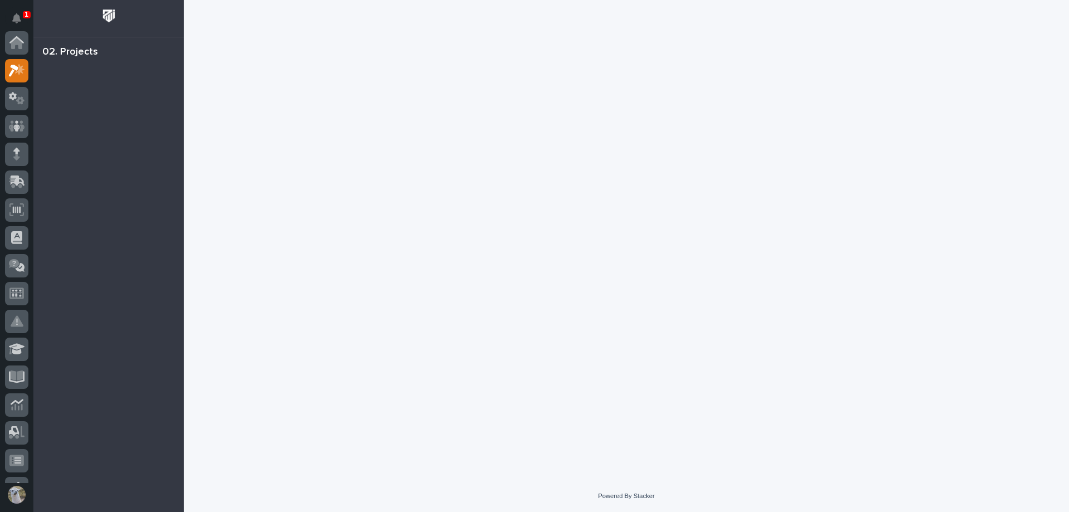 The image size is (1069, 512). I want to click on p: 1, so click(26, 14).